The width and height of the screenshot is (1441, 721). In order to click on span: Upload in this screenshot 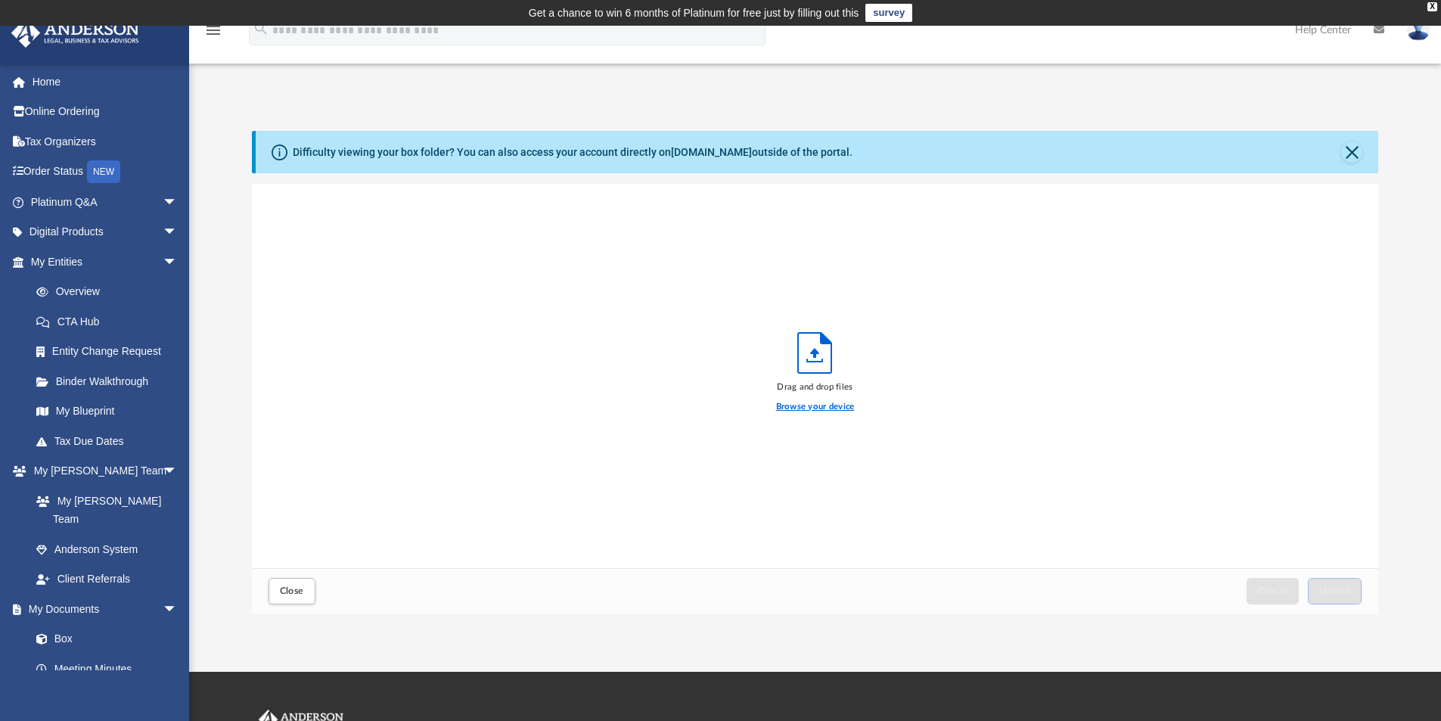, I will do `click(1336, 591)`.